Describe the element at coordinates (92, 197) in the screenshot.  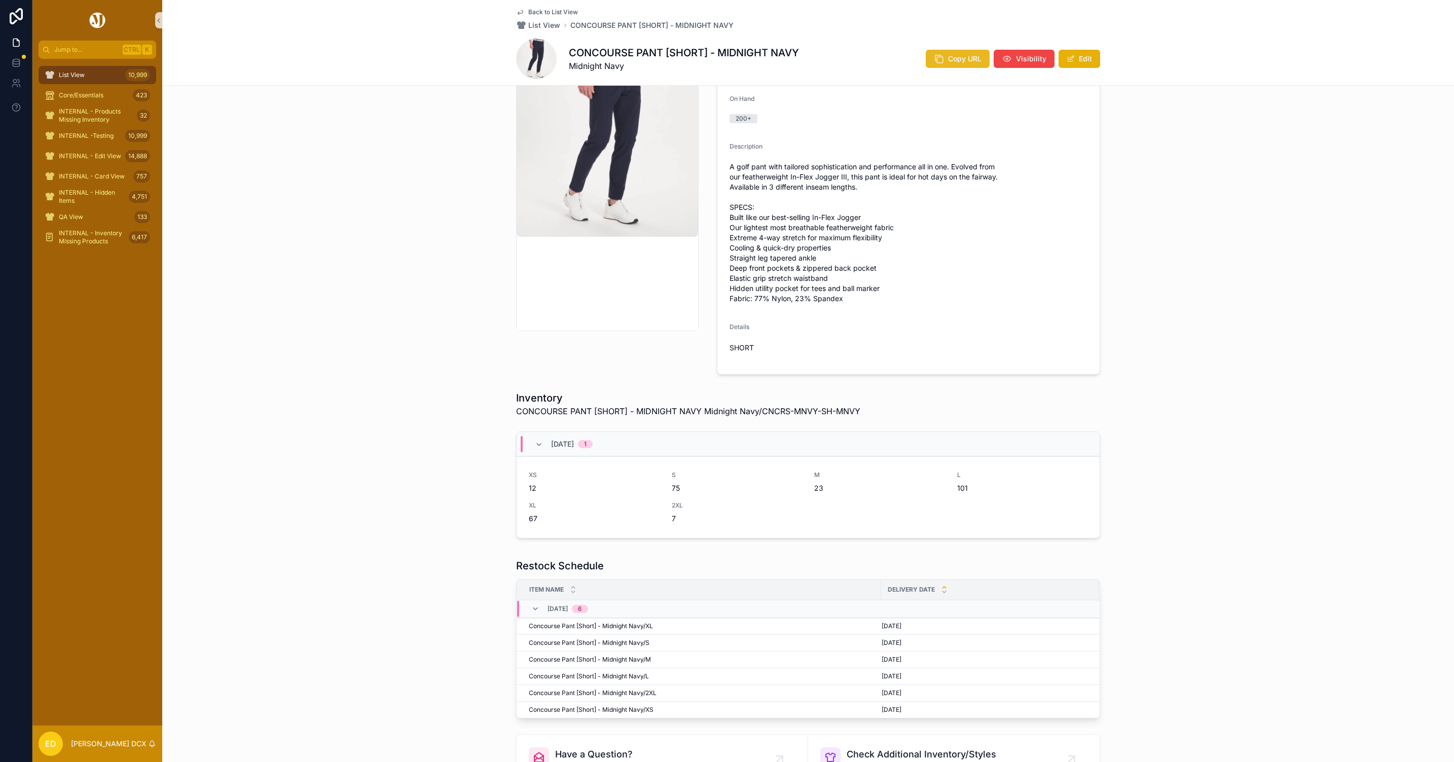
I see `span: INTERNAL - Hidden Items` at that location.